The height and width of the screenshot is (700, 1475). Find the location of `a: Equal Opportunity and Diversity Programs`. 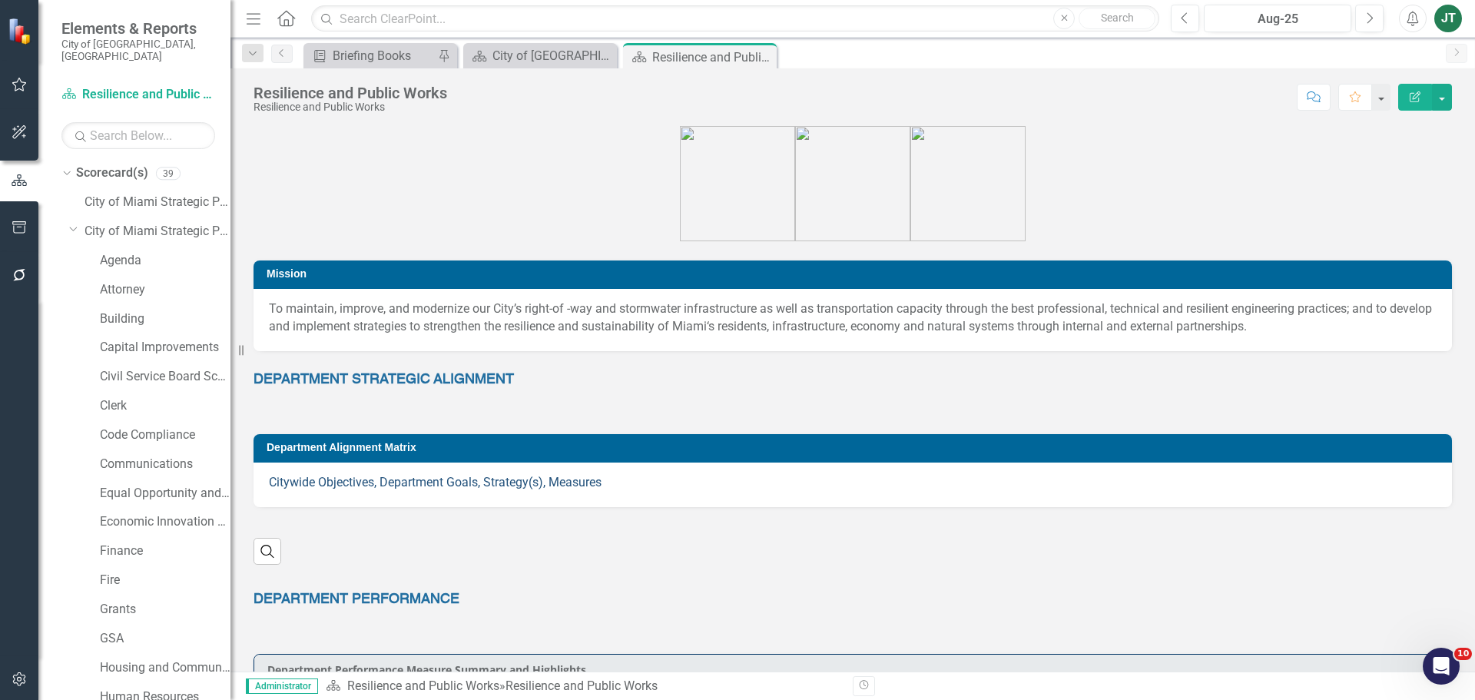

a: Equal Opportunity and Diversity Programs is located at coordinates (165, 493).